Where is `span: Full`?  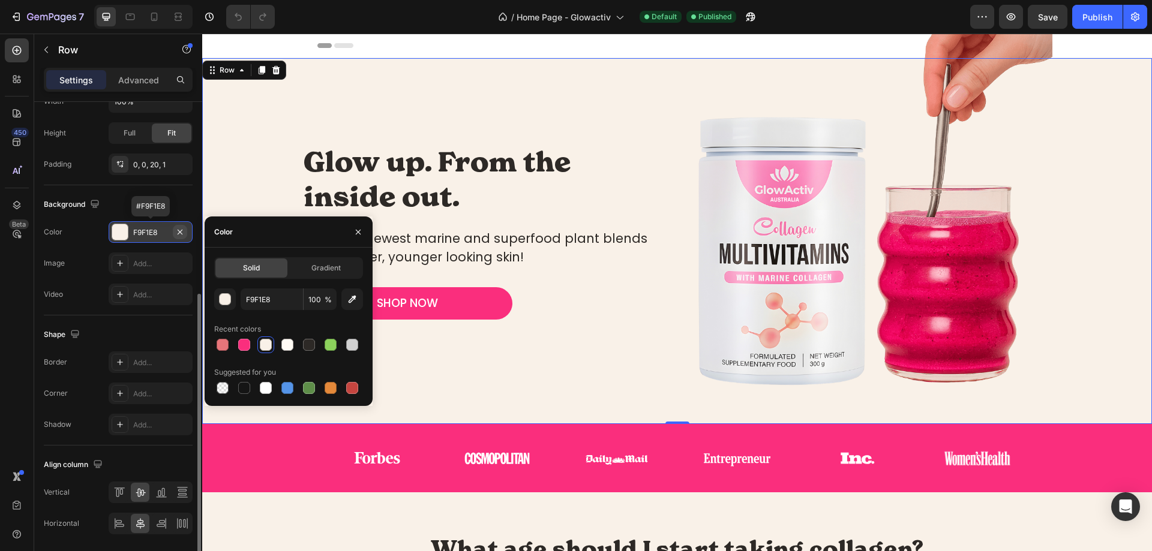
span: Full is located at coordinates (130, 133).